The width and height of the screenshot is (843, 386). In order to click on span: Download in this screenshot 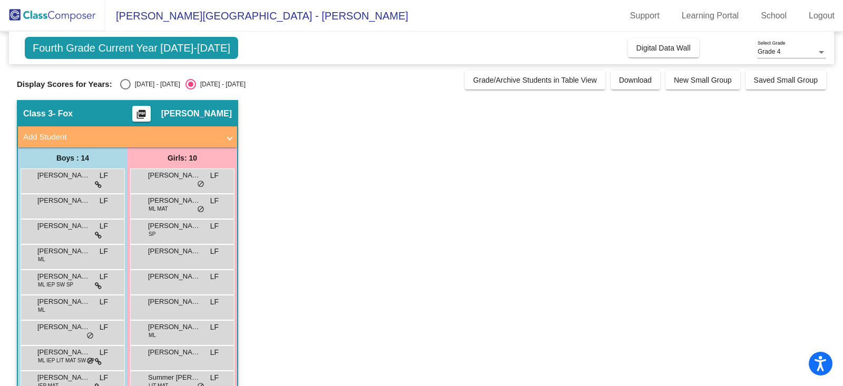, I will do `click(635, 80)`.